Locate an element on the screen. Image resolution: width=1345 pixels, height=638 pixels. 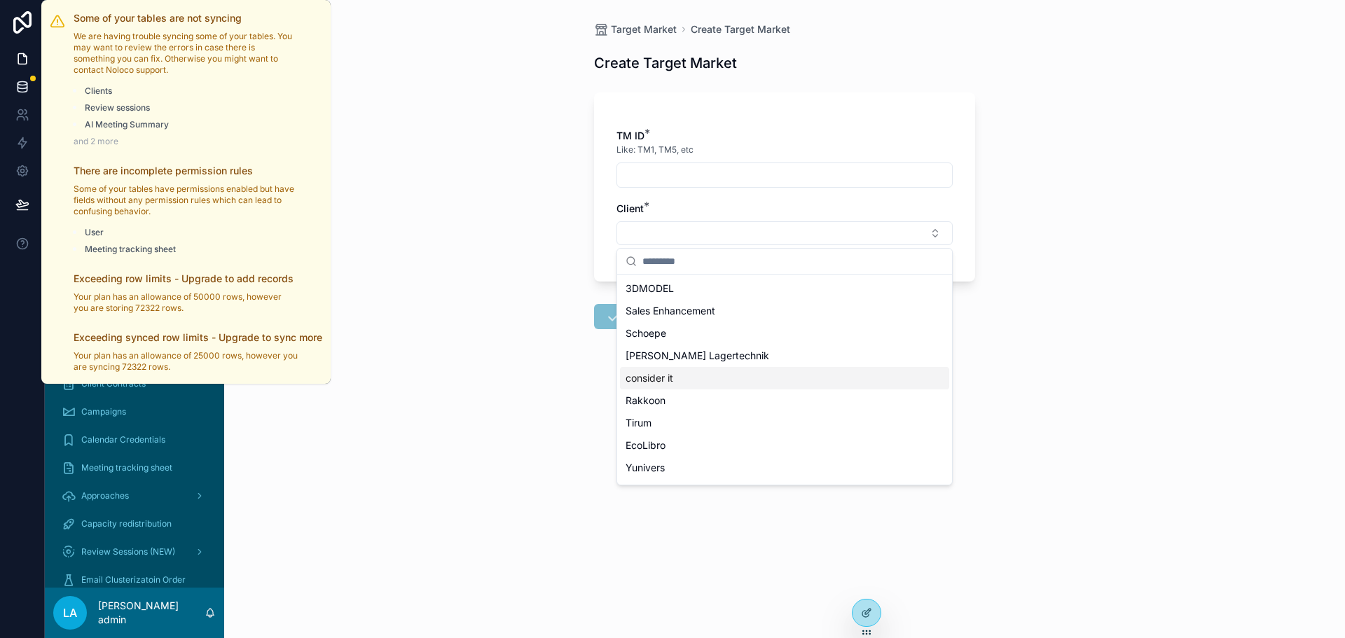
a: Calendar Credentials is located at coordinates (134, 440).